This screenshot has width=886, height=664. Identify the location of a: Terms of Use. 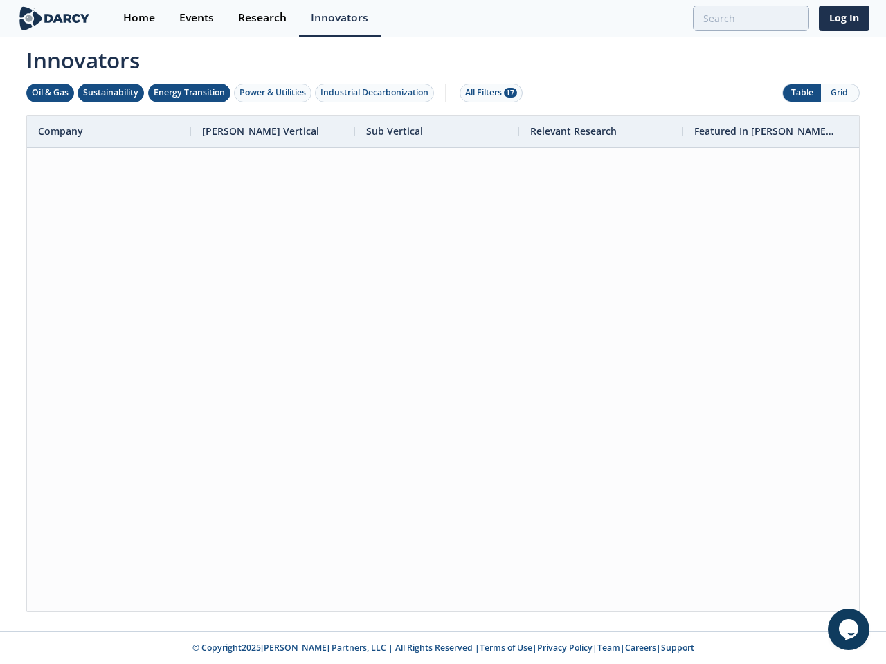
(506, 648).